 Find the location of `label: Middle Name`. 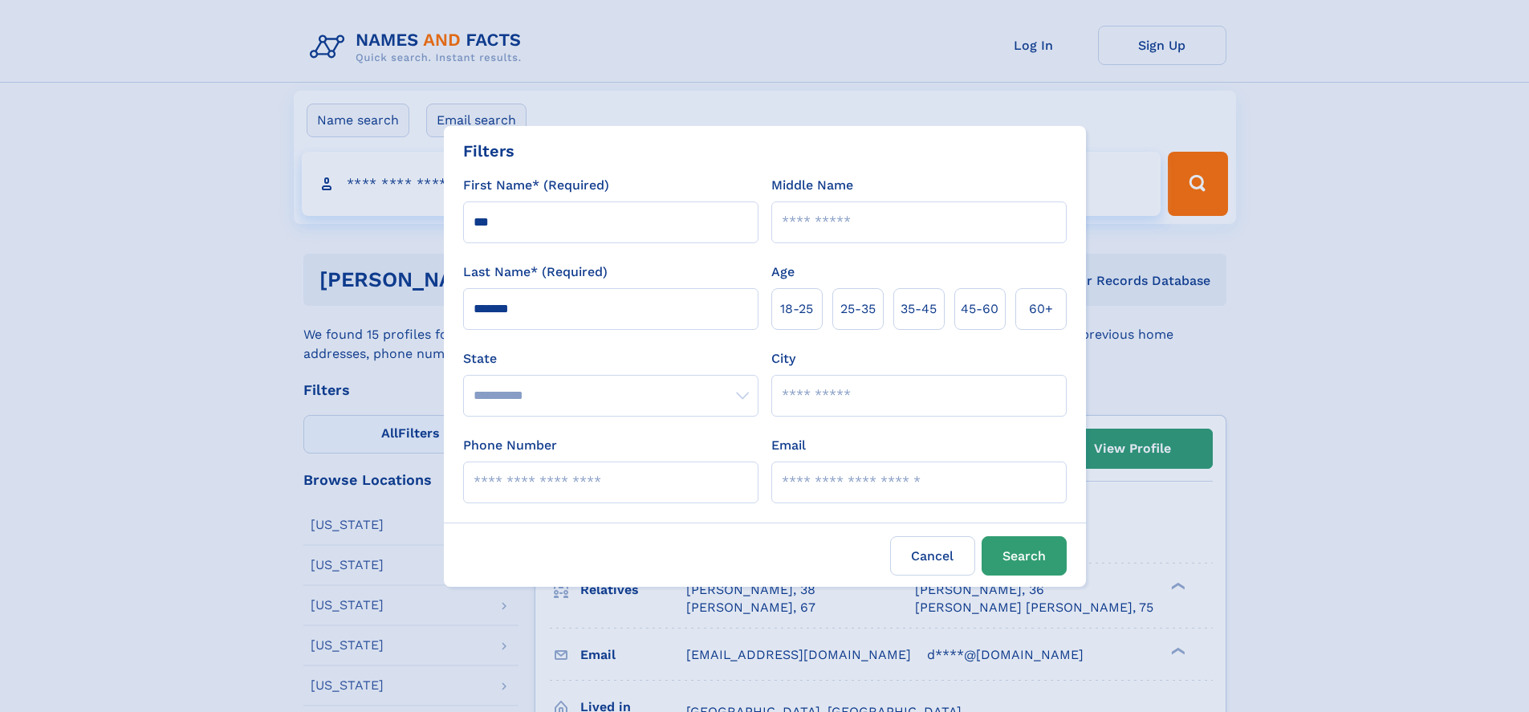

label: Middle Name is located at coordinates (812, 185).